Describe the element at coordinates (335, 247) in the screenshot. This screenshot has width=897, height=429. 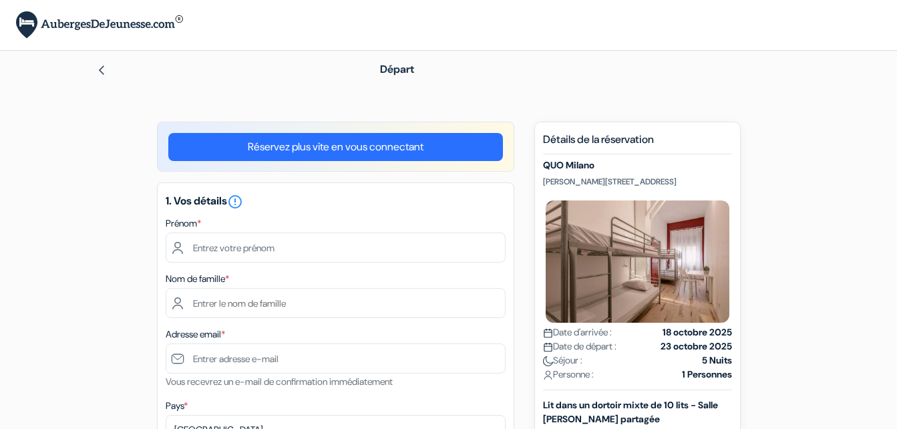
I see `input: Entrez votre prénom` at that location.